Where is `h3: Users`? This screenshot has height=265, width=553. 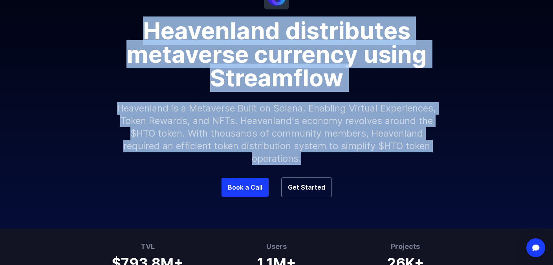 h3: Users is located at coordinates (277, 247).